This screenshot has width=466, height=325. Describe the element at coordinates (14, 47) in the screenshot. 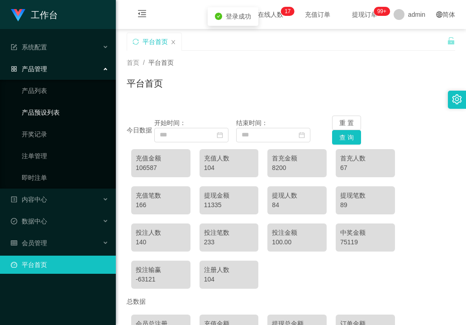

I see `i: 图标: form` at that location.